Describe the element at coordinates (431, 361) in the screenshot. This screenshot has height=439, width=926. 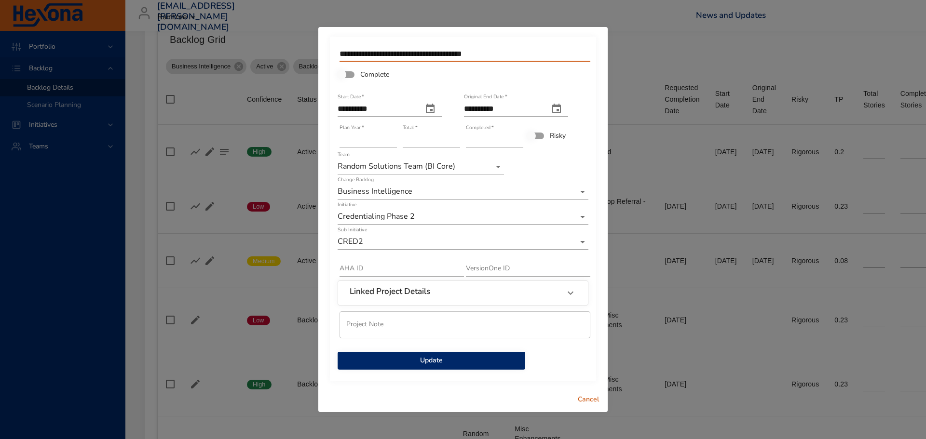
I see `span: Update` at that location.